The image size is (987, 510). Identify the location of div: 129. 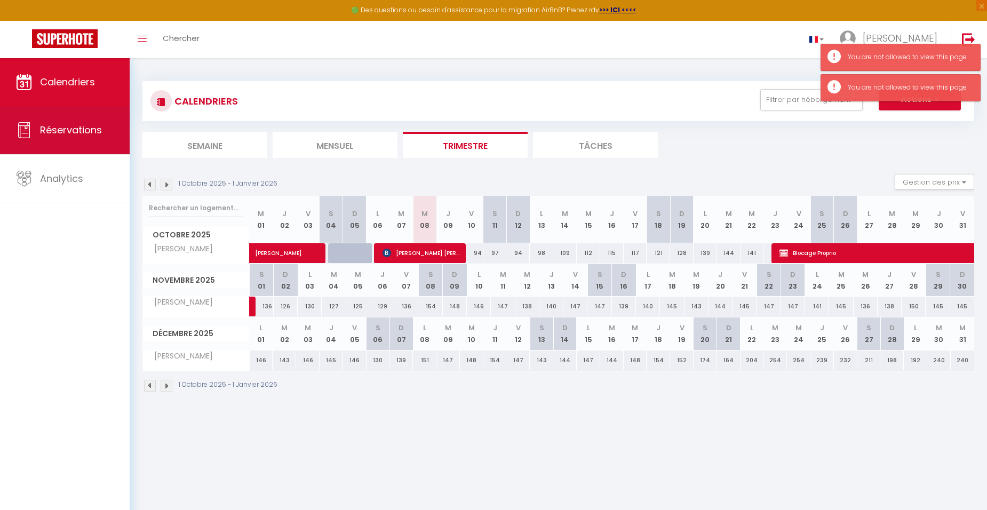
(382, 306).